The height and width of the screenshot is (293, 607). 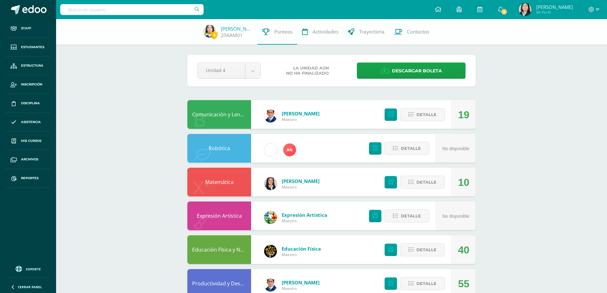 What do you see at coordinates (308, 71) in the screenshot?
I see `span: La unidad aún no ha finalizado` at bounding box center [308, 71].